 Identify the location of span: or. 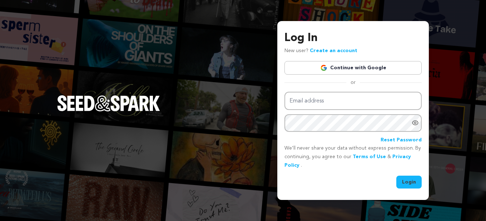
(353, 83).